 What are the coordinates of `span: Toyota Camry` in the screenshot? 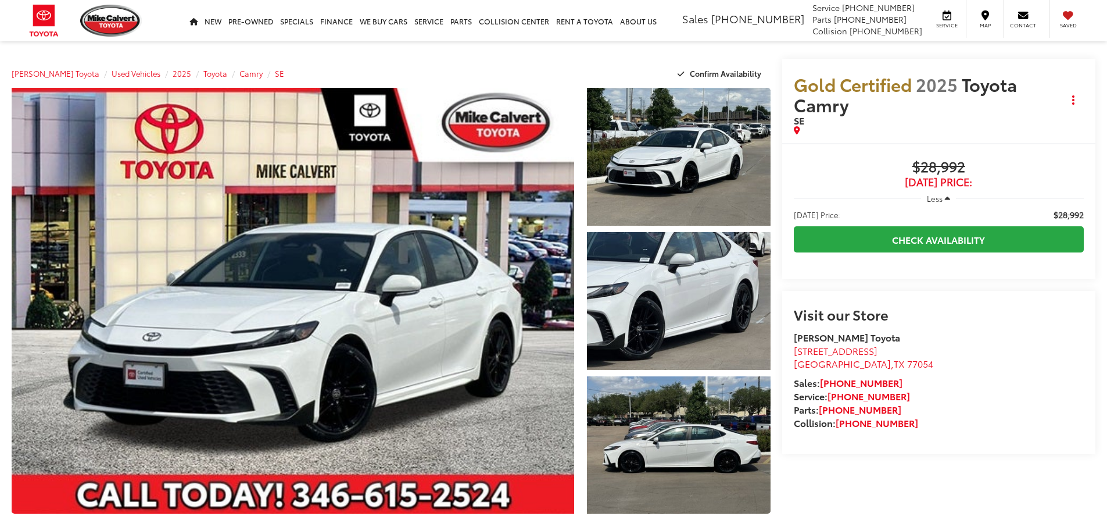 It's located at (906, 94).